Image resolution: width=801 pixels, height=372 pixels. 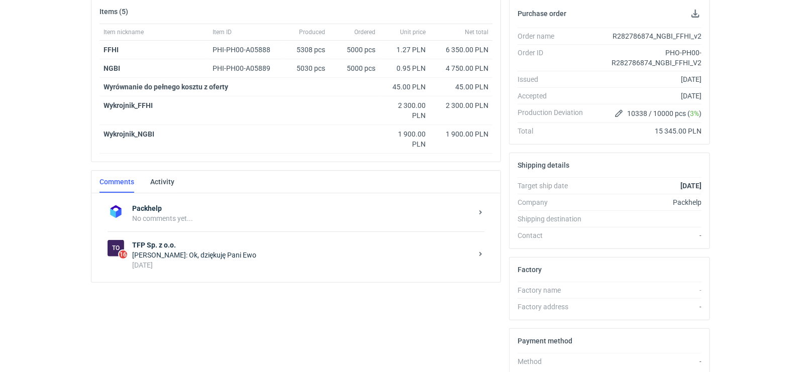 I want to click on h2: Payment method, so click(x=545, y=341).